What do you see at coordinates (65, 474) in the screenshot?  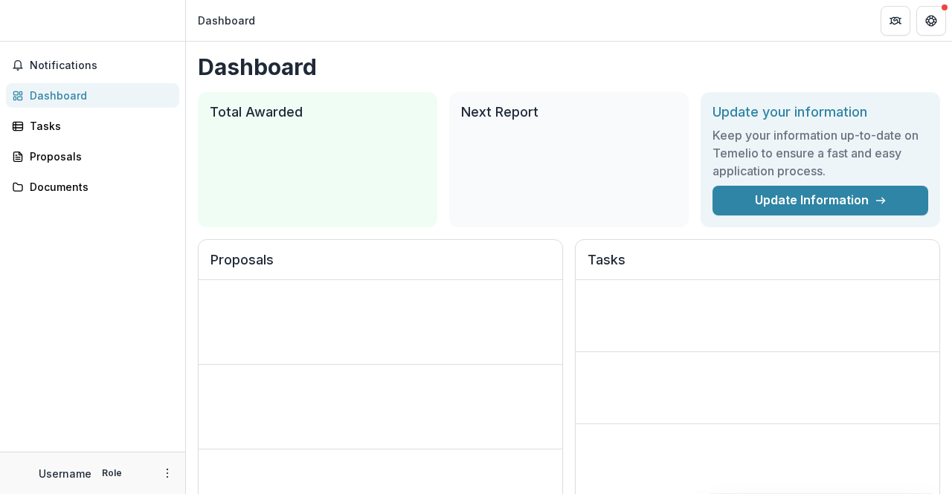 I see `p: Username` at bounding box center [65, 474].